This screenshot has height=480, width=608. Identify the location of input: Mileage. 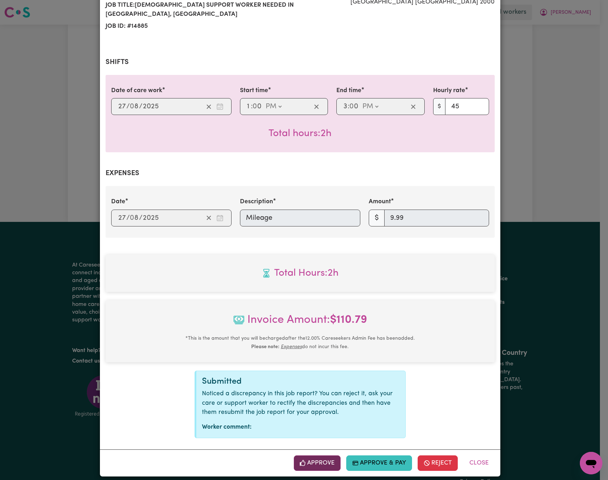
(300, 218).